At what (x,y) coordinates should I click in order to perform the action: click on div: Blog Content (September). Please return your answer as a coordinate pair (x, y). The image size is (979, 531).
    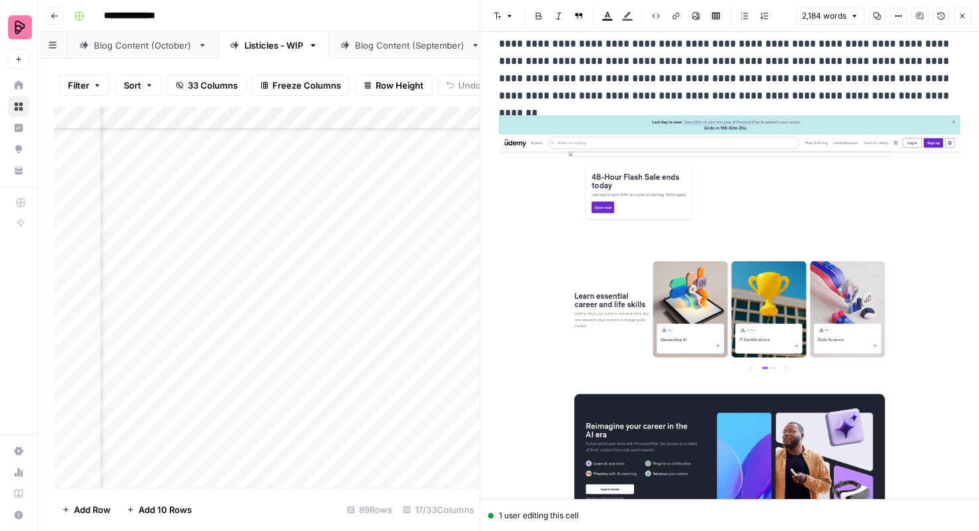
    Looking at the image, I should click on (410, 45).